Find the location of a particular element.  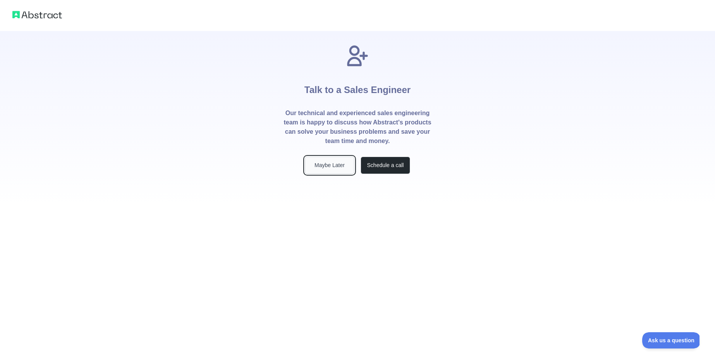

img: Abstract logo is located at coordinates (37, 15).